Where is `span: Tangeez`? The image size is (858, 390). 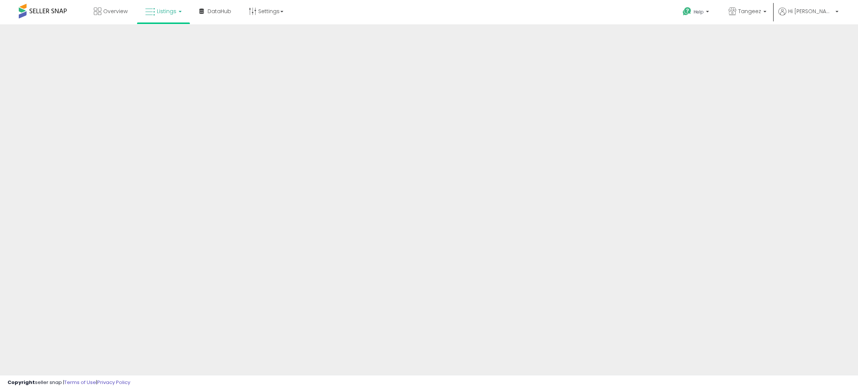 span: Tangeez is located at coordinates (749, 11).